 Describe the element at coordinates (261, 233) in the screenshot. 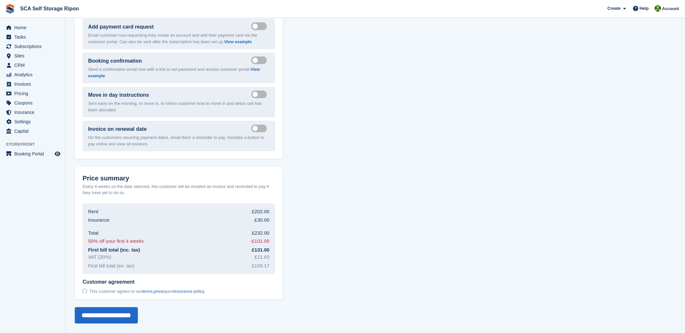

I see `div: £232.00` at that location.